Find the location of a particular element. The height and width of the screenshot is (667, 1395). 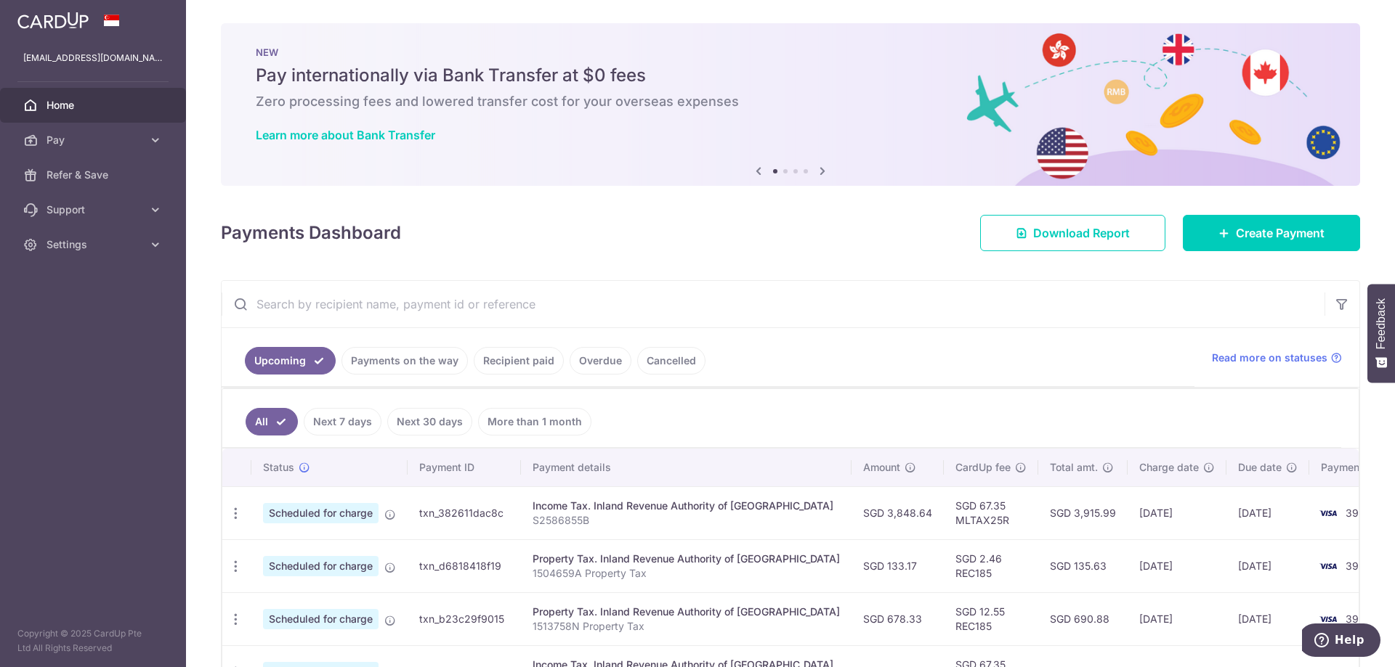

a: Next 7 days is located at coordinates (342, 422).